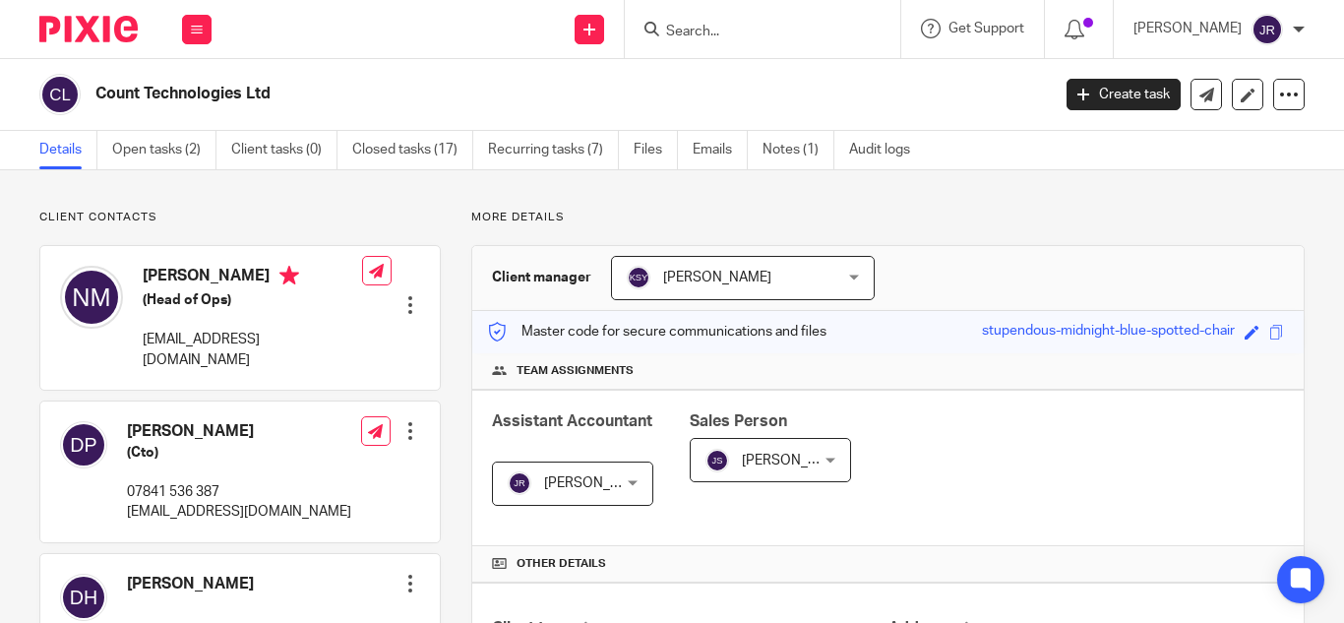 The width and height of the screenshot is (1344, 623). Describe the element at coordinates (738, 421) in the screenshot. I see `span: Sales Person` at that location.